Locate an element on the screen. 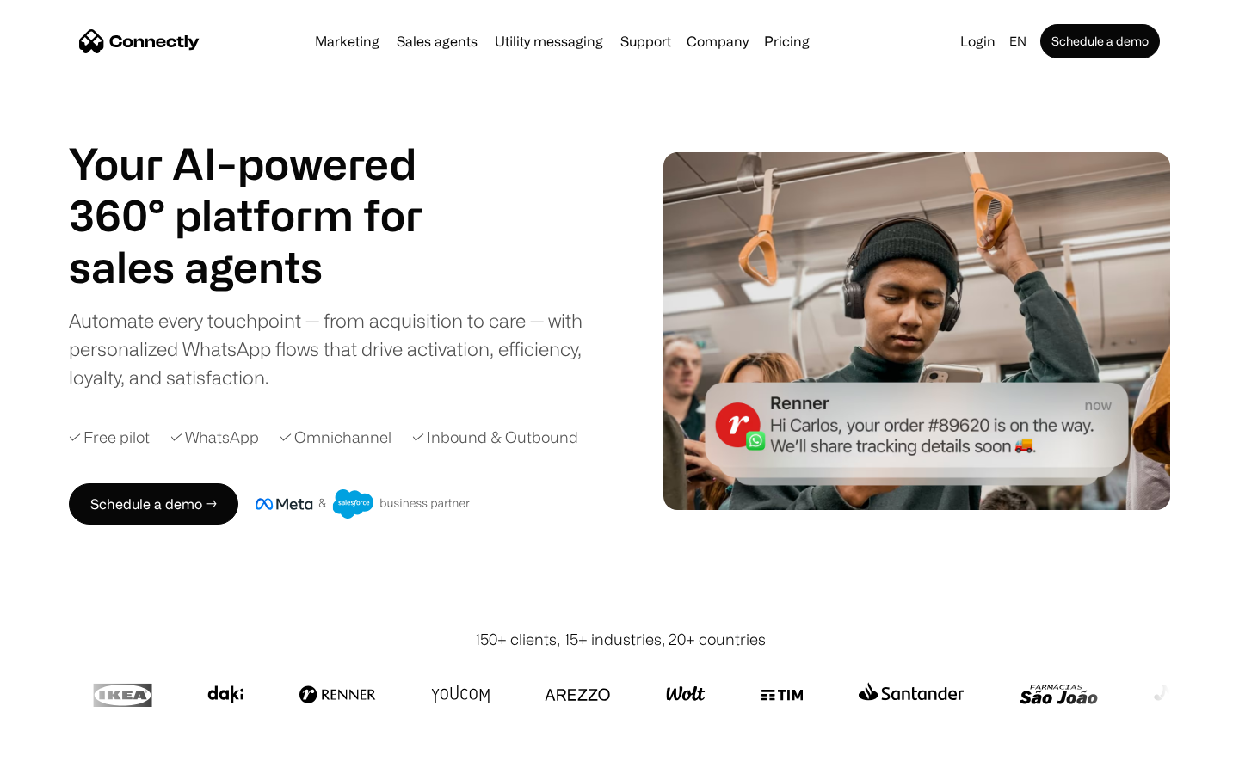 Image resolution: width=1239 pixels, height=774 pixels. a: home is located at coordinates (139, 41).